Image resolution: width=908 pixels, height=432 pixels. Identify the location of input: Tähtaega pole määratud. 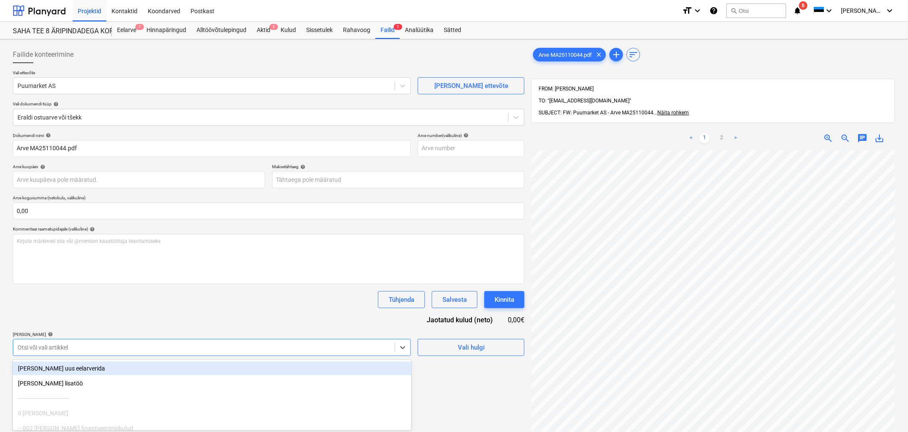
(398, 180).